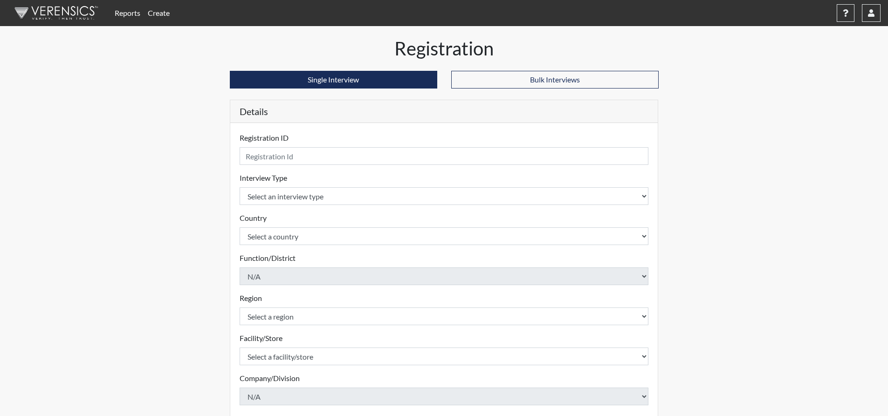 Image resolution: width=888 pixels, height=416 pixels. What do you see at coordinates (269, 378) in the screenshot?
I see `label: Company/Division` at bounding box center [269, 378].